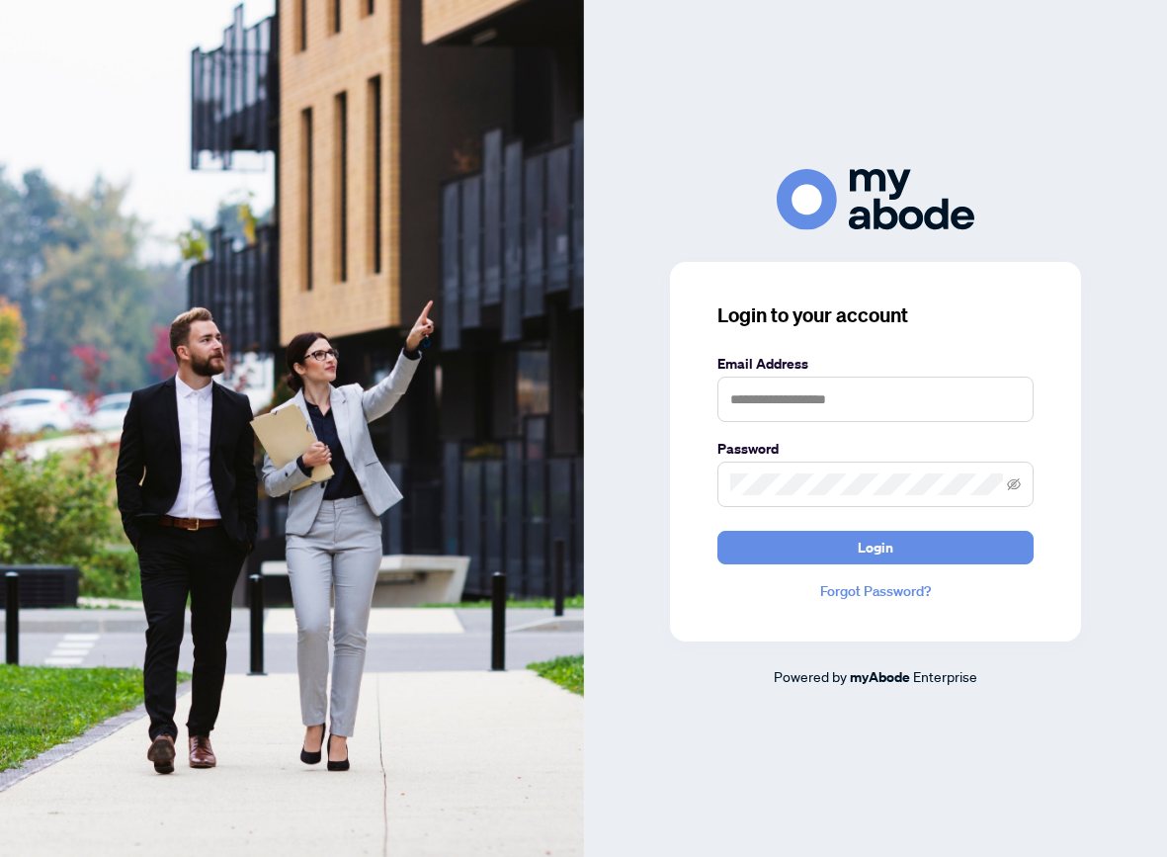 This screenshot has height=857, width=1167. I want to click on img: ma-logo, so click(875, 199).